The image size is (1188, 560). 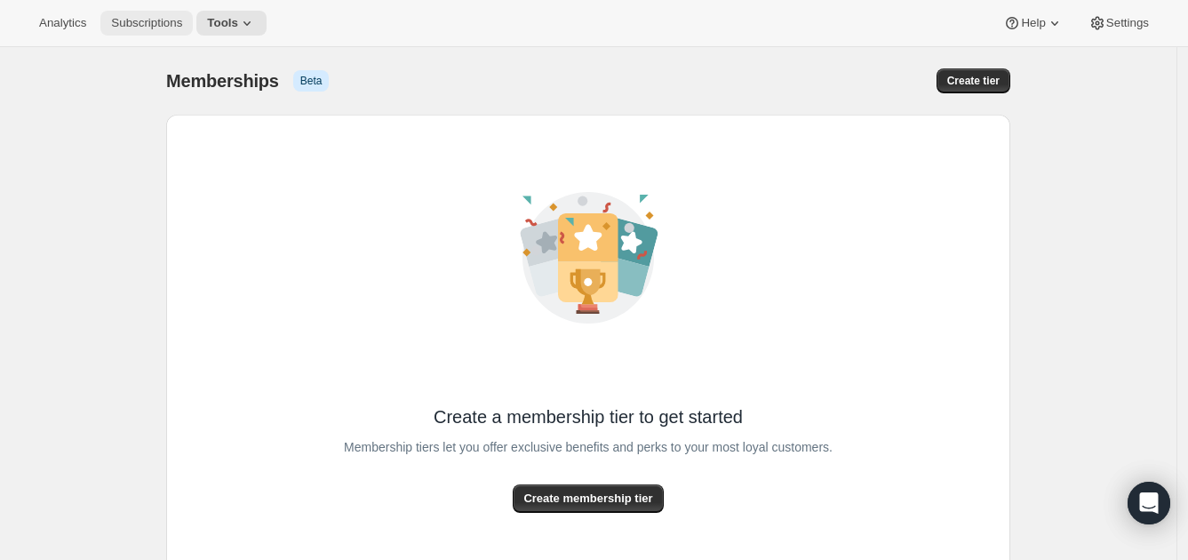 What do you see at coordinates (62, 23) in the screenshot?
I see `span: Analytics` at bounding box center [62, 23].